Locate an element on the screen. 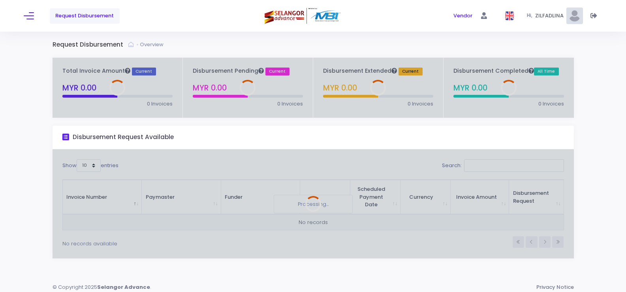 This screenshot has width=626, height=292. h3: Disbursement Request Available is located at coordinates (123, 137).